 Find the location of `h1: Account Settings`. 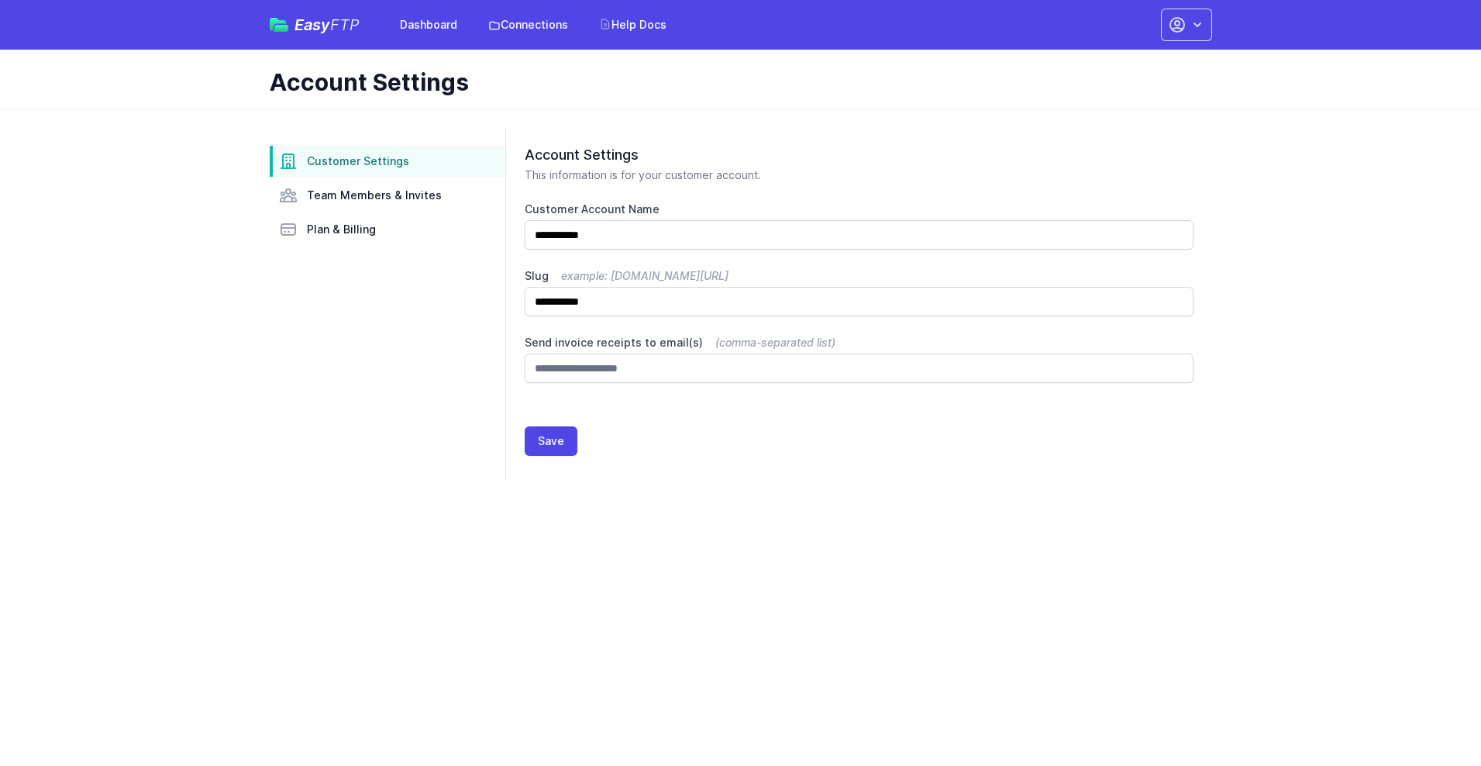

h1: Account Settings is located at coordinates (735, 82).